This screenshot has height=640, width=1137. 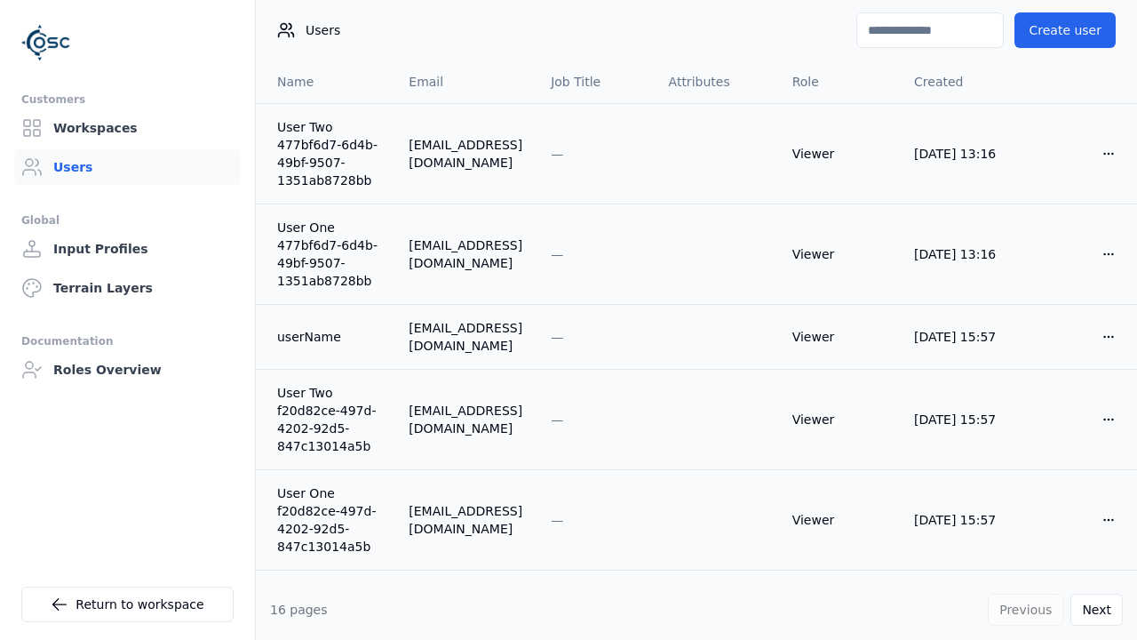 I want to click on th: Email, so click(x=465, y=82).